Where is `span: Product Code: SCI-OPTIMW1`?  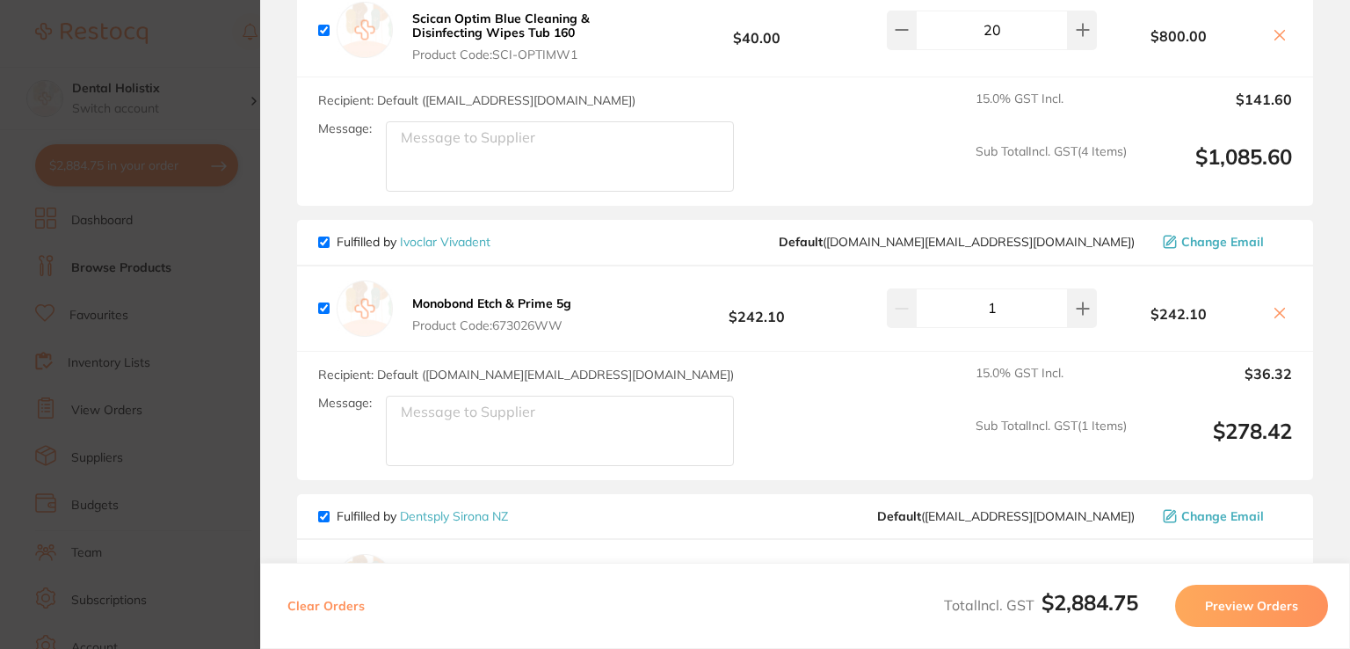 span: Product Code: SCI-OPTIMW1 is located at coordinates (533, 54).